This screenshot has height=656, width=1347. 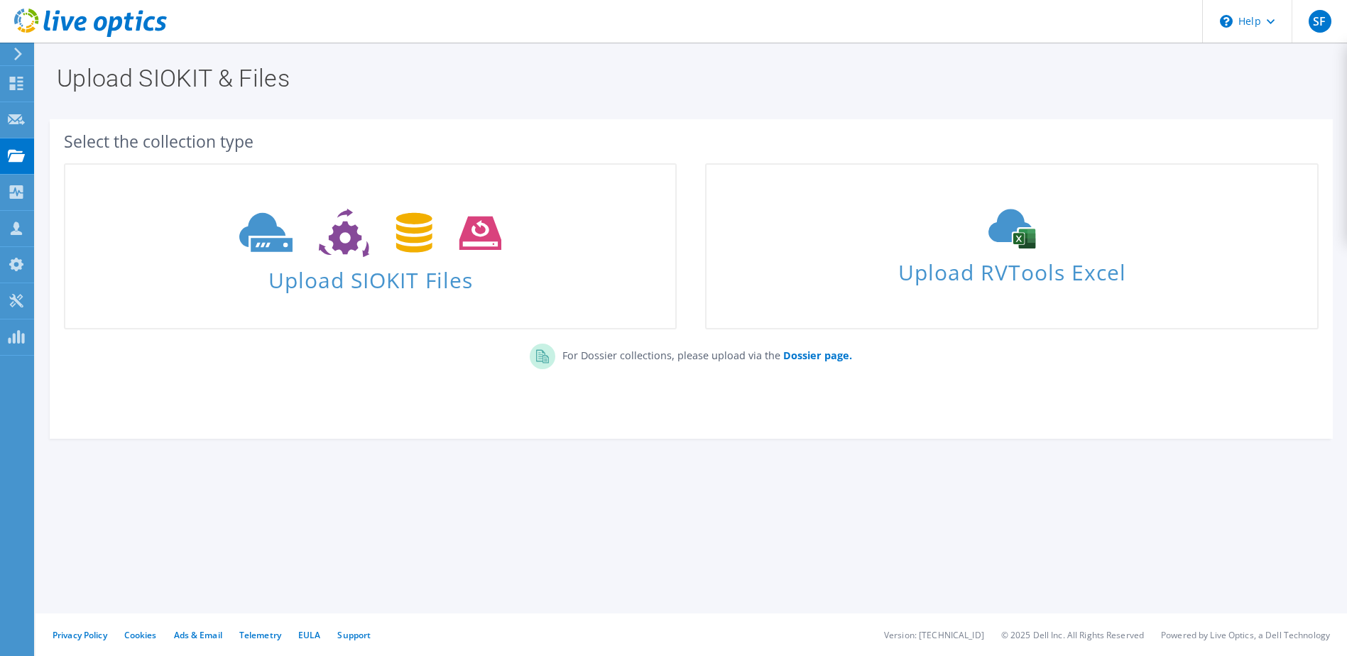 What do you see at coordinates (1072, 635) in the screenshot?
I see `li: © 2025 Dell Inc. All Rights Reserved` at bounding box center [1072, 635].